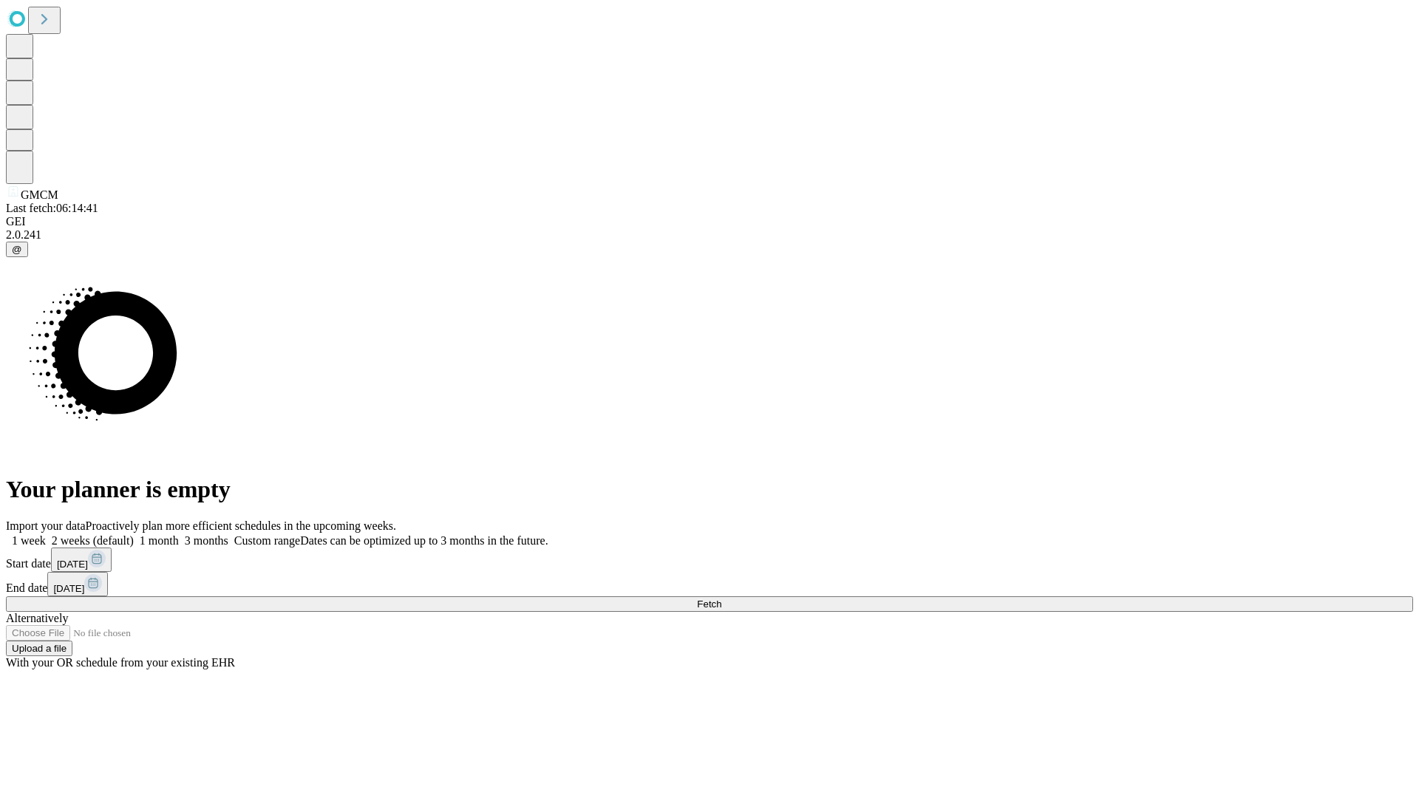 The width and height of the screenshot is (1419, 798). What do you see at coordinates (710, 489) in the screenshot?
I see `h1: Your planner is empty` at bounding box center [710, 489].